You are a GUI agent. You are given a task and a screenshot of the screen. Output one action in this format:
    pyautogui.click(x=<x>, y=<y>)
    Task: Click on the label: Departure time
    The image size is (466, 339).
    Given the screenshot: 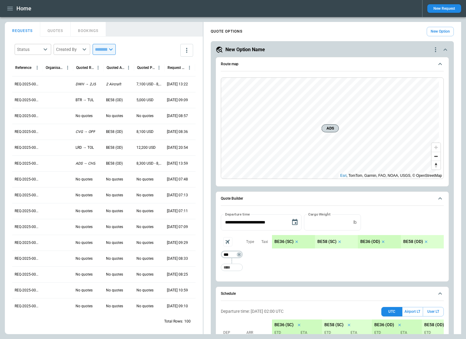 What is the action you would take?
    pyautogui.click(x=238, y=214)
    